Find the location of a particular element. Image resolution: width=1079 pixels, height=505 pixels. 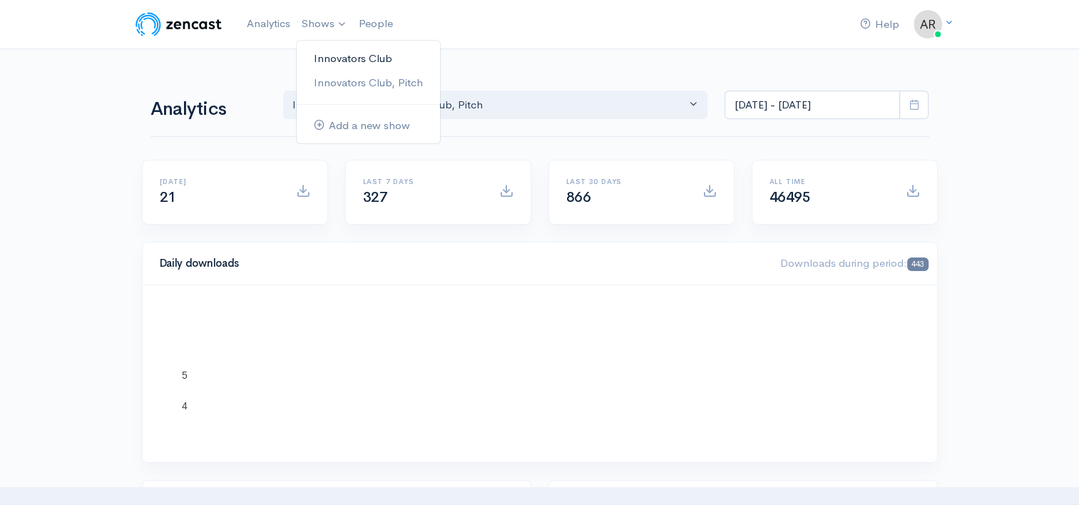

div: A chart. is located at coordinates (540, 374).